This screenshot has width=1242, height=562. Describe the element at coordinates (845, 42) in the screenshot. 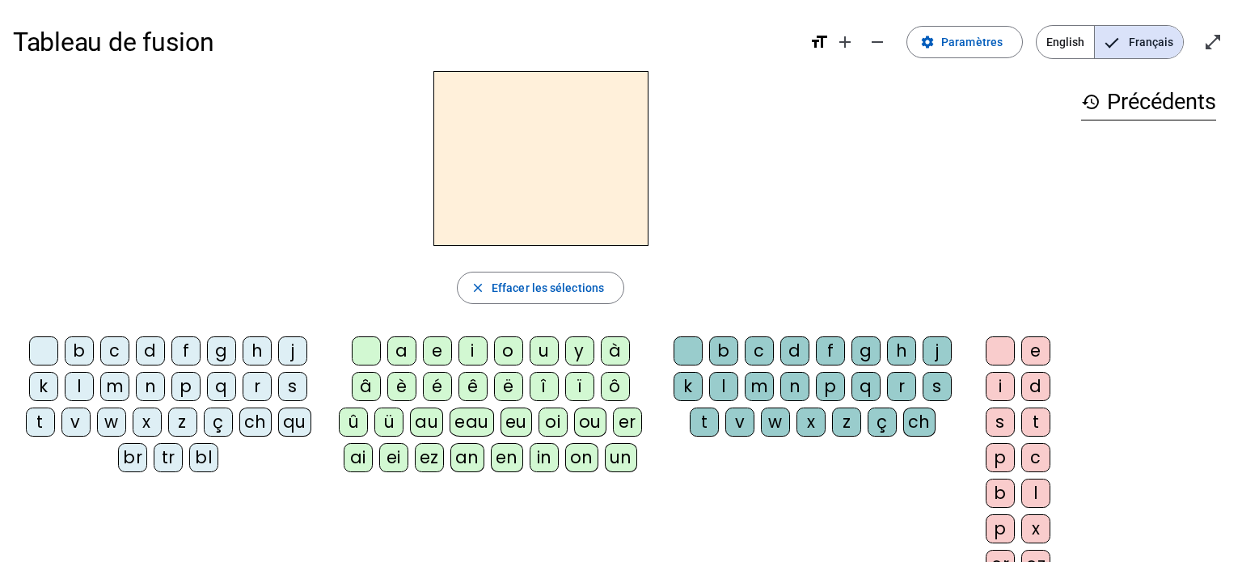

I see `button: Augmenter la taille de la police` at that location.